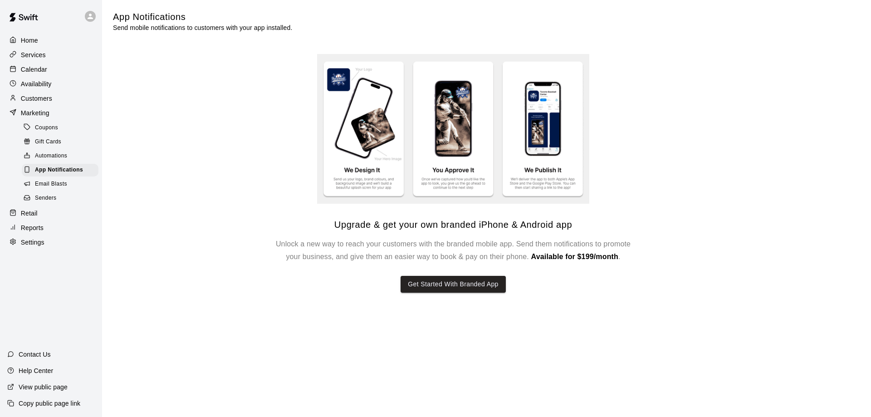 The width and height of the screenshot is (871, 417). Describe the element at coordinates (36, 98) in the screenshot. I see `p: Customers` at that location.